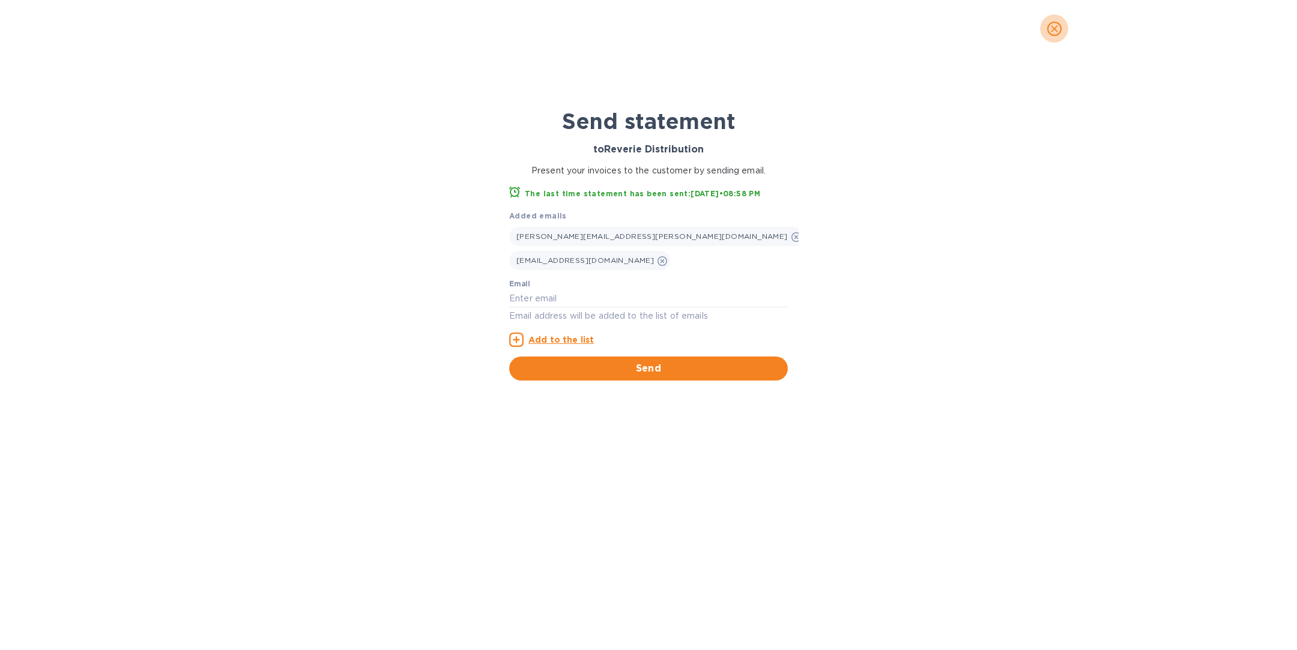 This screenshot has width=1297, height=650. What do you see at coordinates (648, 121) in the screenshot?
I see `b: Send statement` at bounding box center [648, 121].